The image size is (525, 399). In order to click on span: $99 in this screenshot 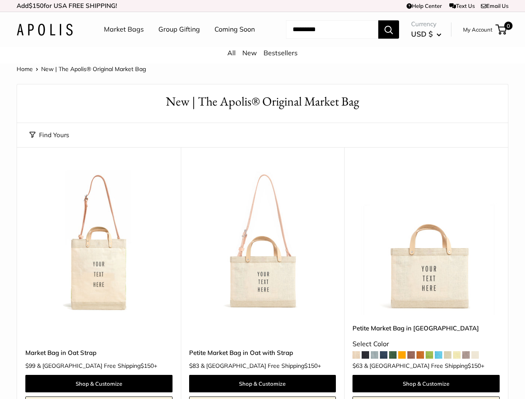, I will do `click(30, 366)`.